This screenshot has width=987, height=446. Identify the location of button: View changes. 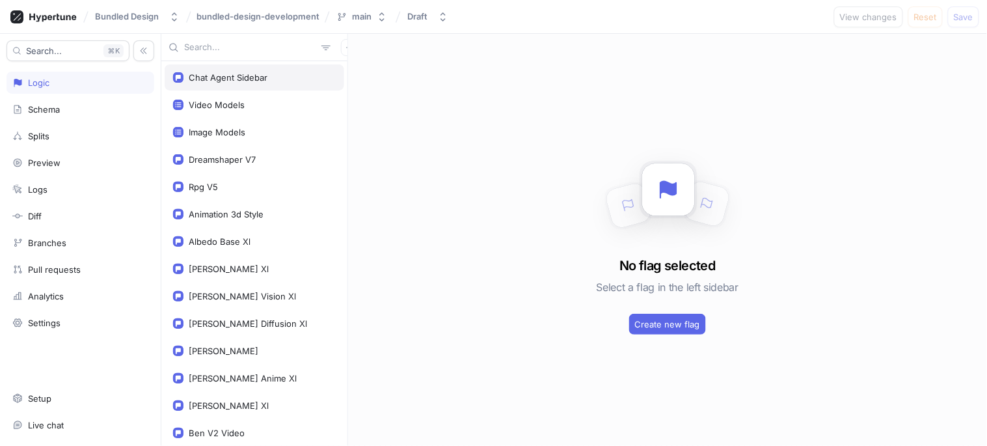
(869, 17).